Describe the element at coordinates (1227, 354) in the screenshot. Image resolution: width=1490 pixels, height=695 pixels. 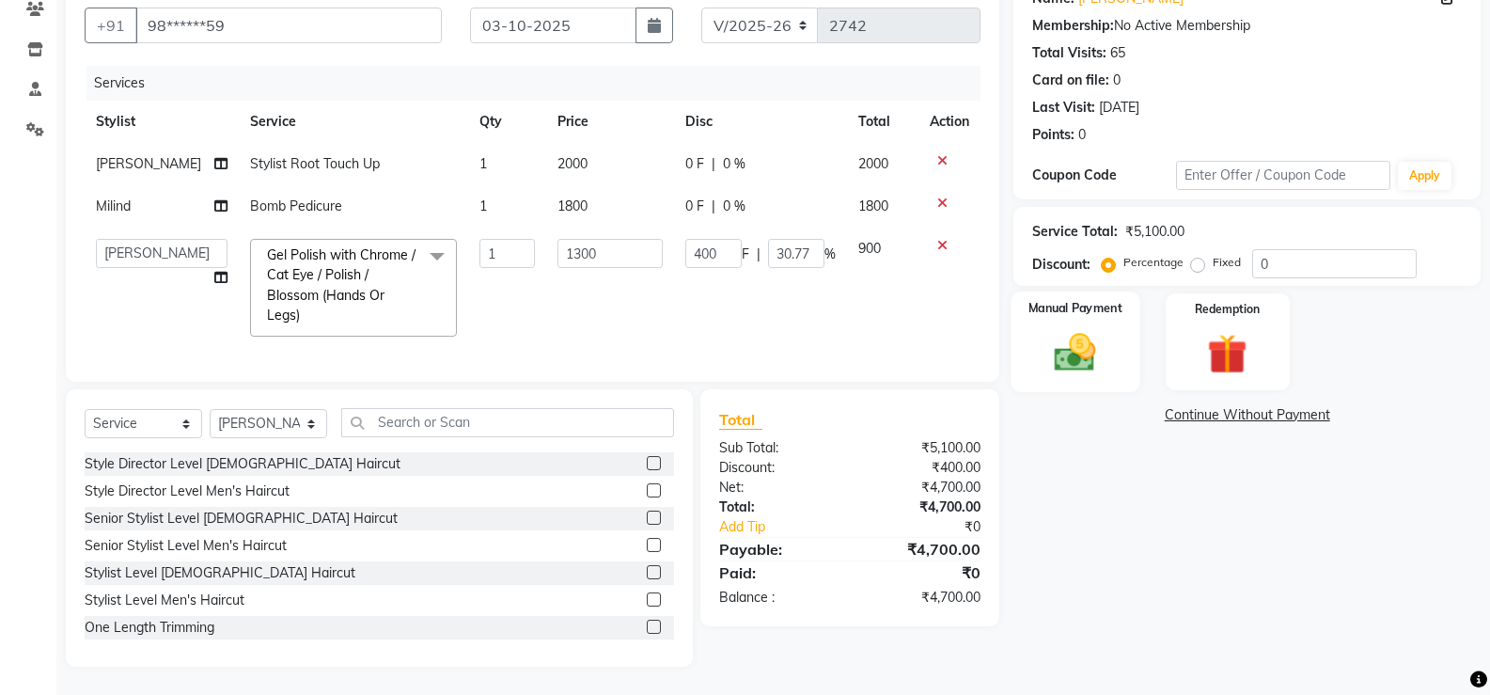
I see `img: _gift.svg` at that location.